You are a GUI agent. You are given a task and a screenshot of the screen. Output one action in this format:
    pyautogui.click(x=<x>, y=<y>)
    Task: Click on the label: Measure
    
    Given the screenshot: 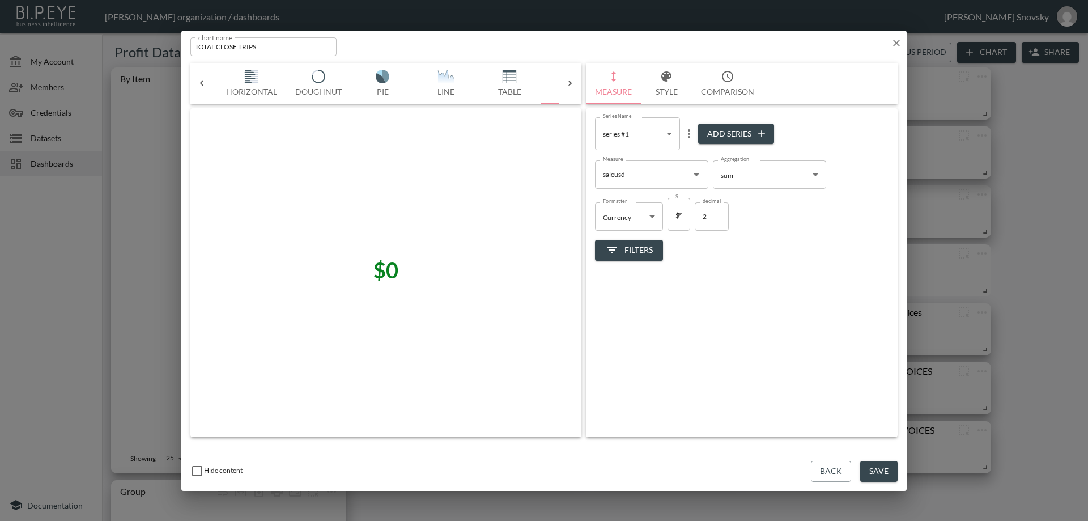 What is the action you would take?
    pyautogui.click(x=613, y=159)
    